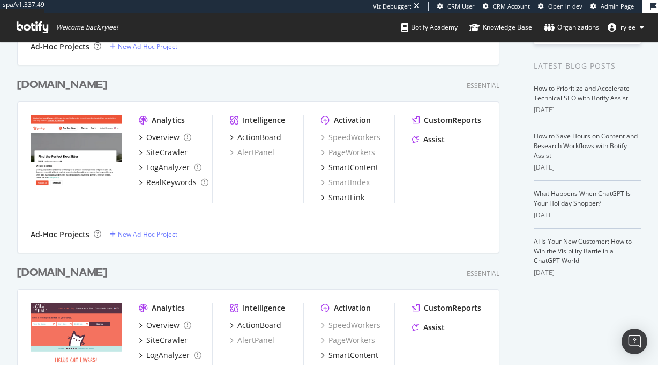 This screenshot has height=365, width=658. I want to click on span: Welcome back, rylee !, so click(87, 27).